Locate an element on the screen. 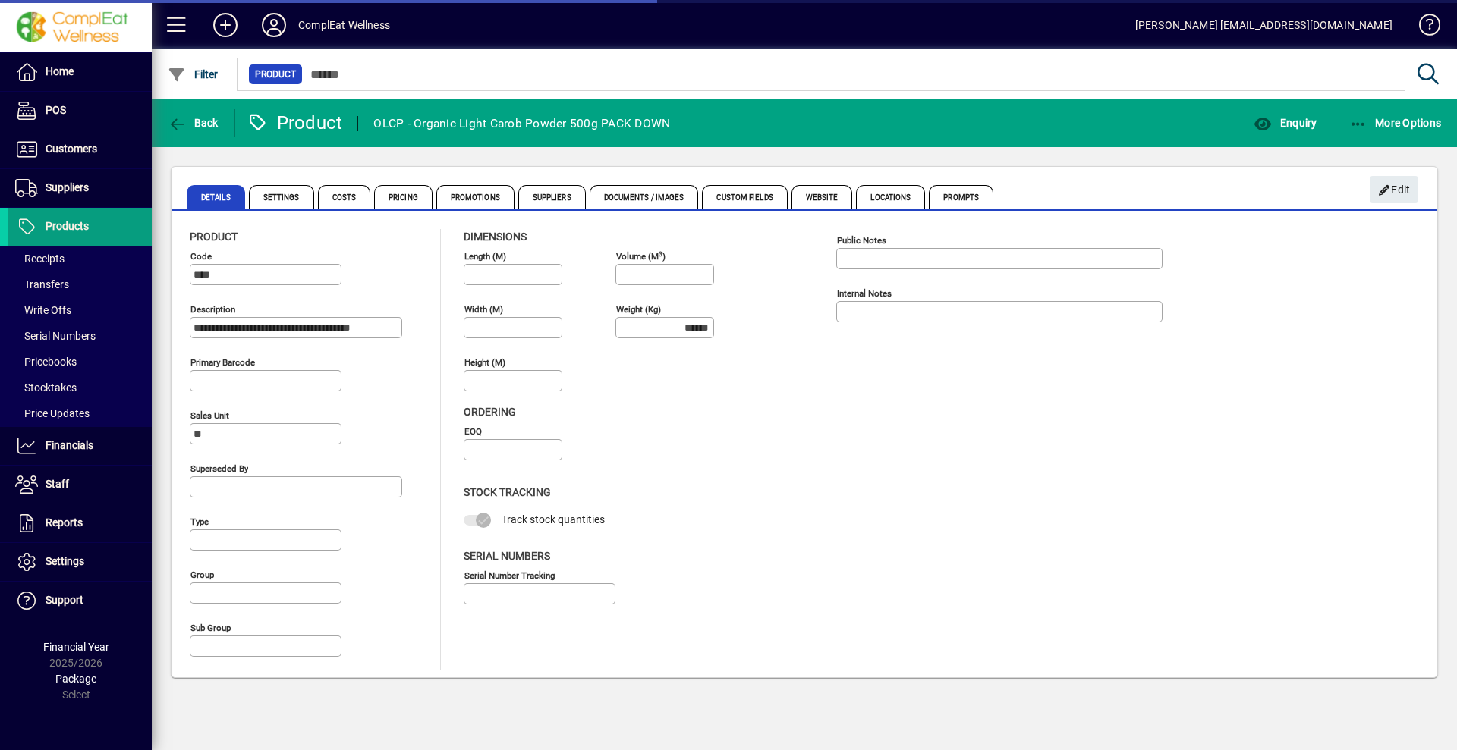  mat-label: Public Notes is located at coordinates (861, 240).